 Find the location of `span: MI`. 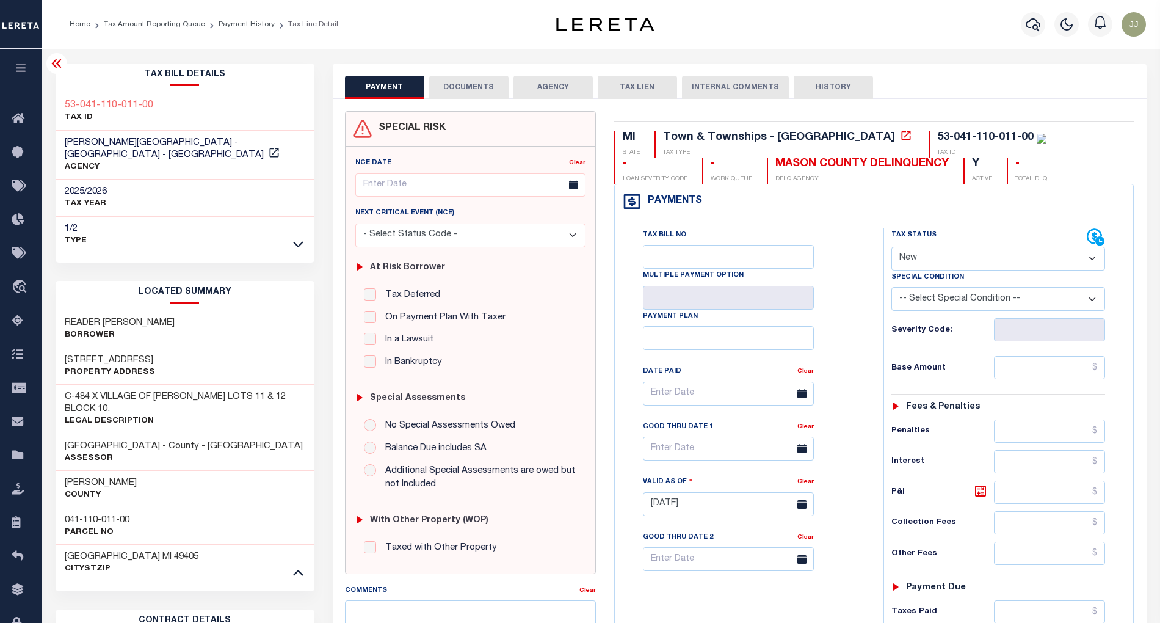

span: MI is located at coordinates (167, 556).